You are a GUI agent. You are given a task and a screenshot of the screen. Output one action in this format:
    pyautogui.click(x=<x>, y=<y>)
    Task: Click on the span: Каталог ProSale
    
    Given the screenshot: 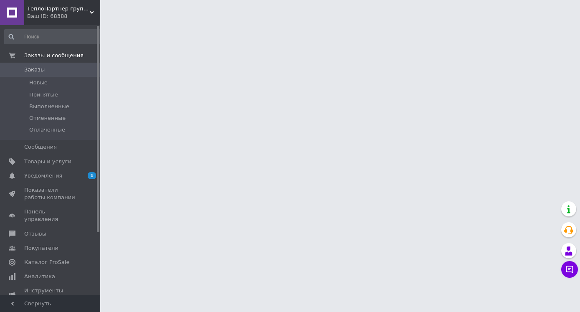 What is the action you would take?
    pyautogui.click(x=47, y=262)
    